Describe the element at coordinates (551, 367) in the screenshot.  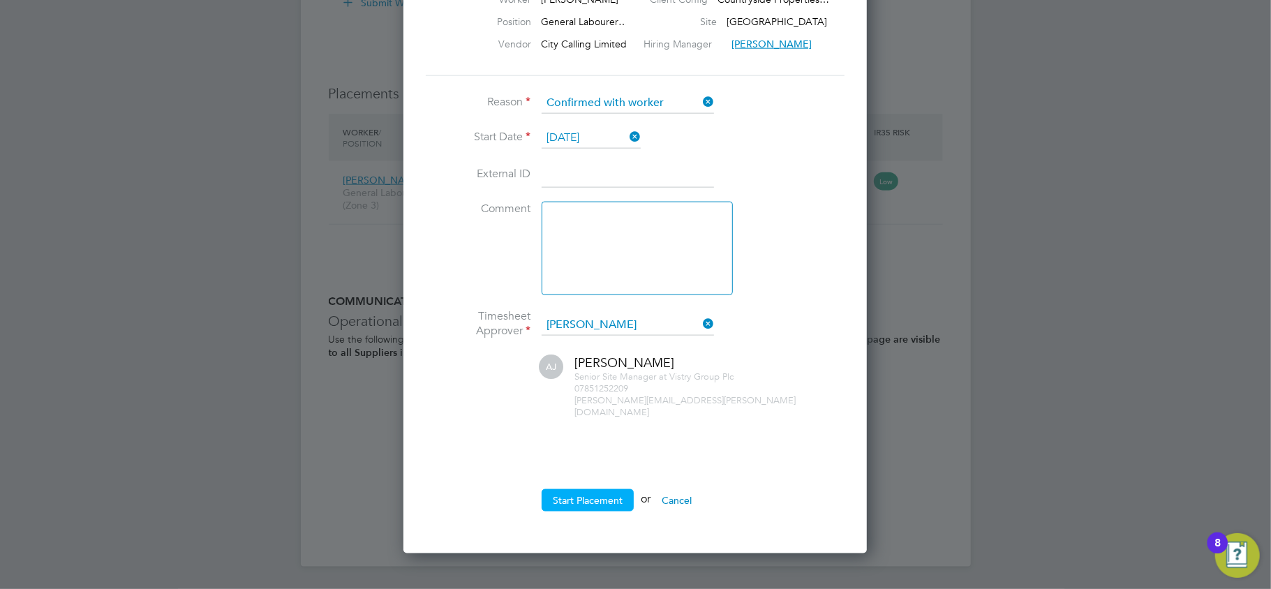
I see `span: AJ` at that location.